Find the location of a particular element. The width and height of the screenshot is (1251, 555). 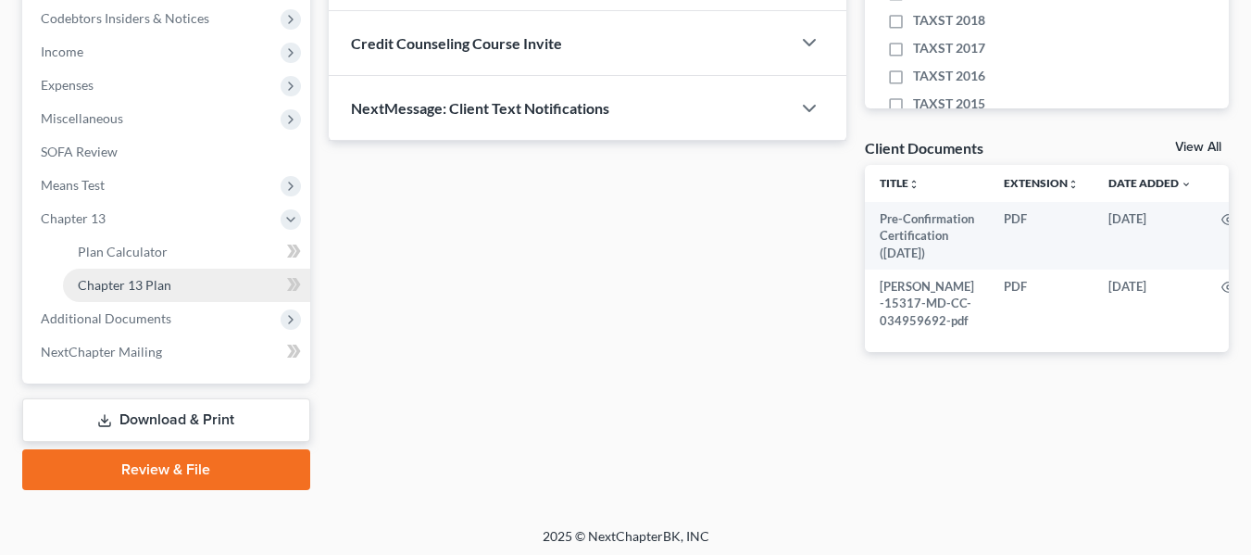

span: NextChapter Mailing is located at coordinates (101, 351).